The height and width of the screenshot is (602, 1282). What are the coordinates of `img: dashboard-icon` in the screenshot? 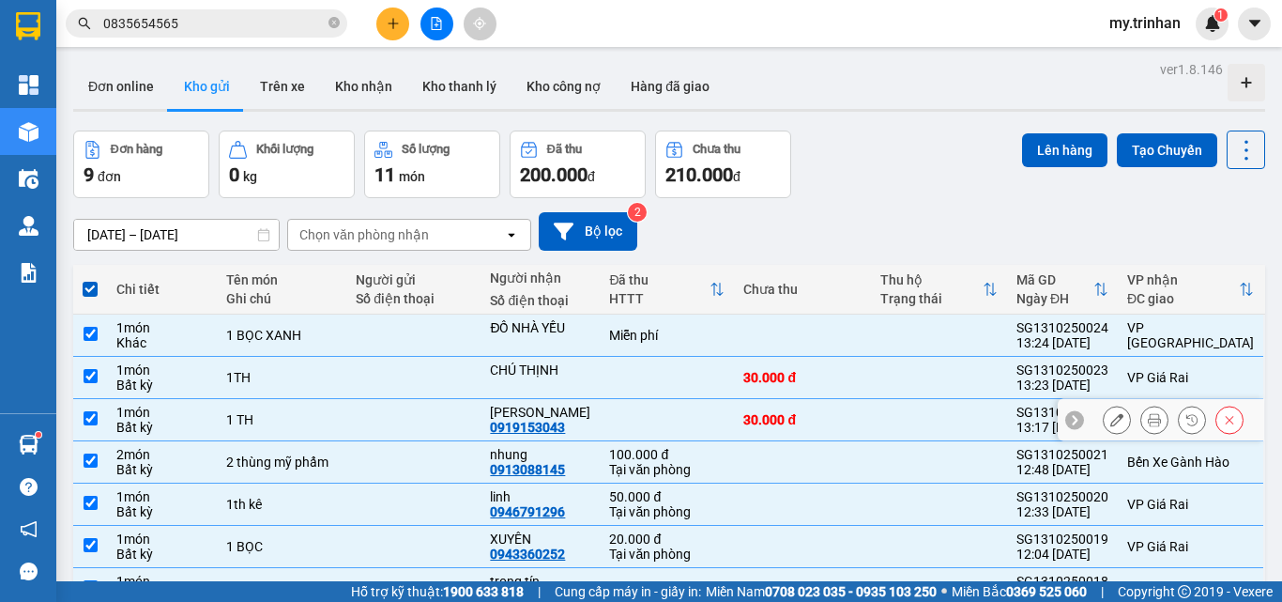 It's located at (28, 84).